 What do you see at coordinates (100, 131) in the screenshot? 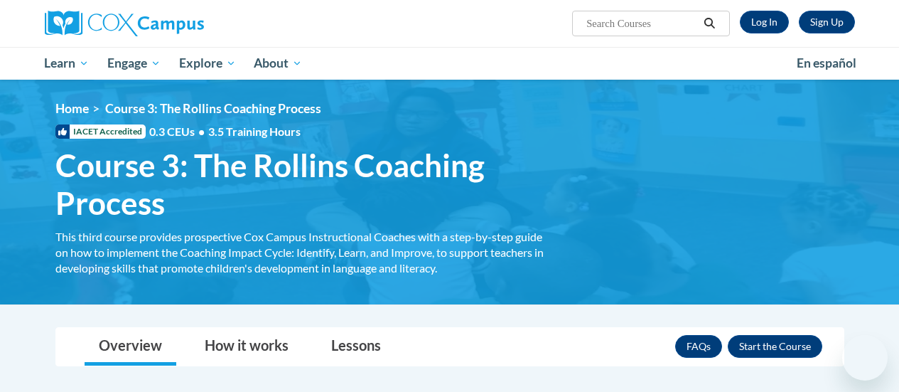
I see `span: IACET Accredited` at bounding box center [100, 131].